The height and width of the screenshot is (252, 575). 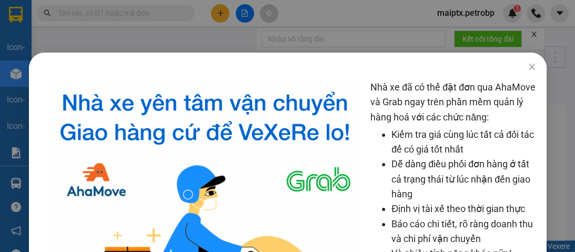 I want to click on li: Báo cáo chi tiết, rõ ràng doanh thu và chi phí vận chuyển, so click(x=463, y=231).